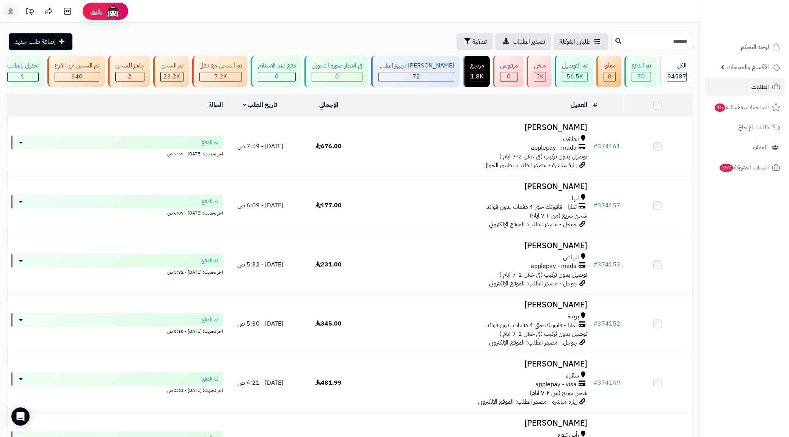 The image size is (789, 437). I want to click on a: المراجعات والأسئلة15, so click(745, 107).